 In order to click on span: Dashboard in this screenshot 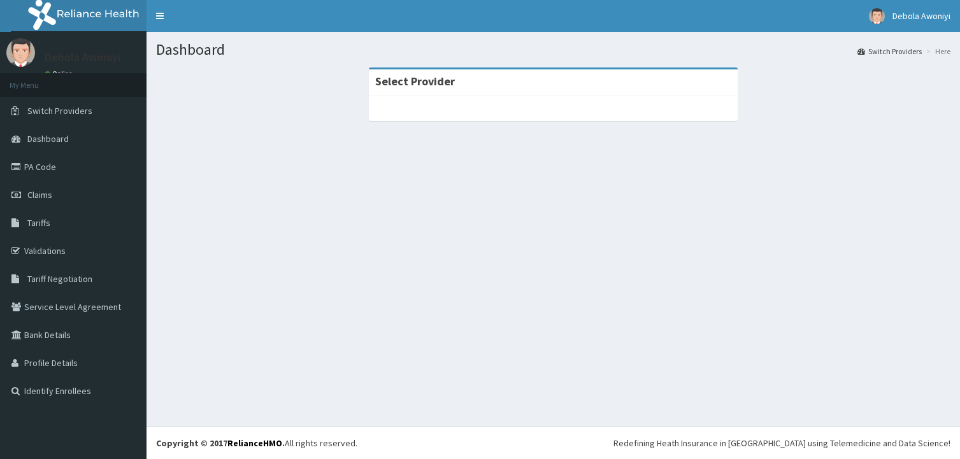, I will do `click(48, 139)`.